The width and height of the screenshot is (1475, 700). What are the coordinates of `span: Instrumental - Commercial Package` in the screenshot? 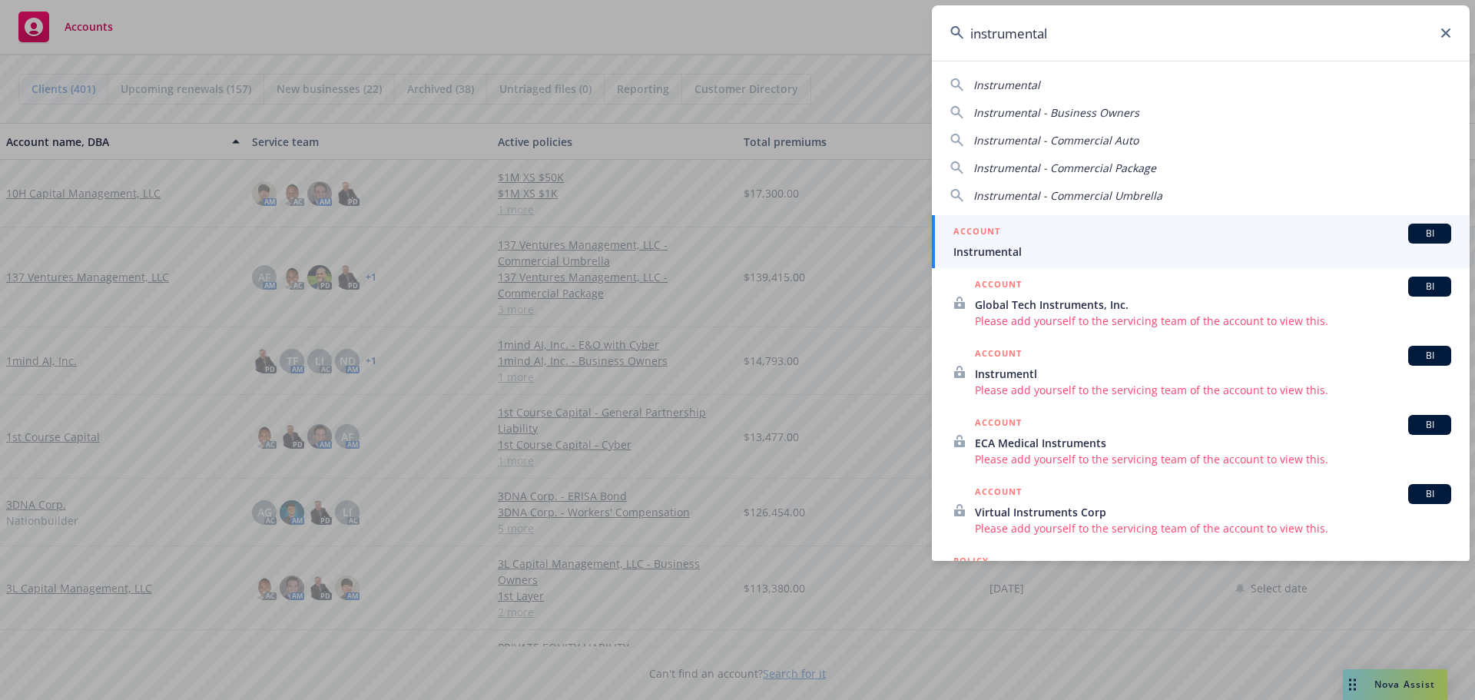 It's located at (1065, 168).